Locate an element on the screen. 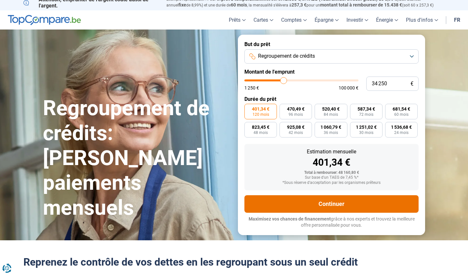  span: 520,40 € is located at coordinates (331, 109).